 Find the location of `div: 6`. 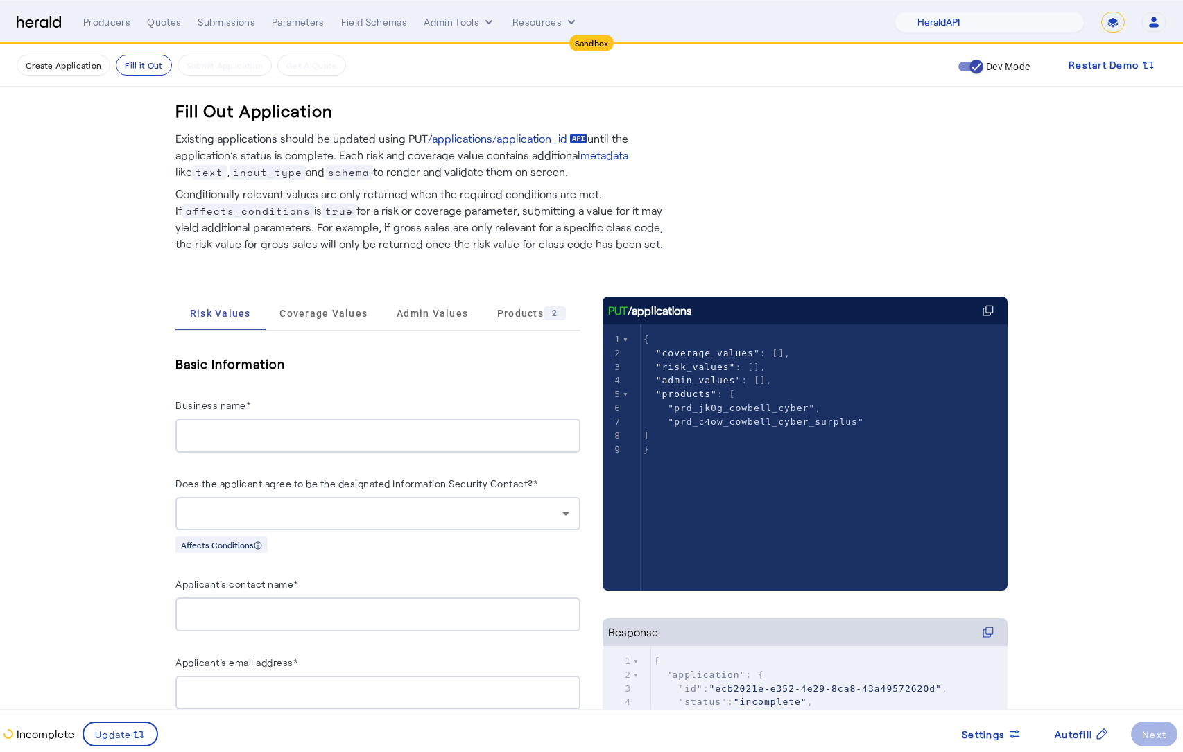

div: 6 is located at coordinates (612, 408).